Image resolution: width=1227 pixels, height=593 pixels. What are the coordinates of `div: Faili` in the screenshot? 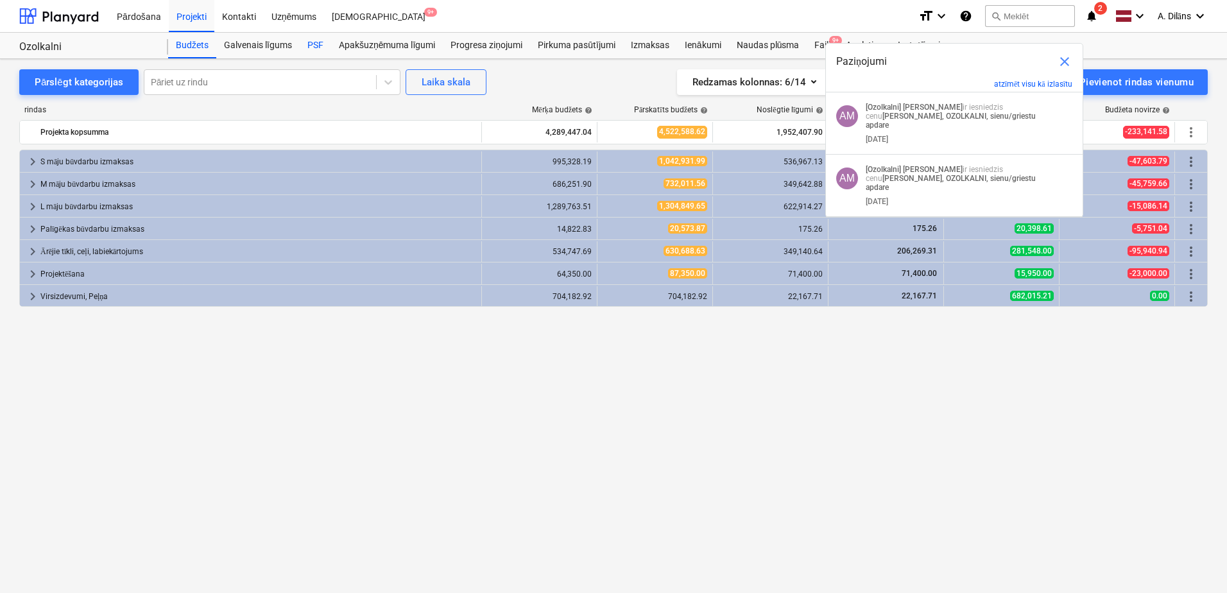 It's located at (822, 46).